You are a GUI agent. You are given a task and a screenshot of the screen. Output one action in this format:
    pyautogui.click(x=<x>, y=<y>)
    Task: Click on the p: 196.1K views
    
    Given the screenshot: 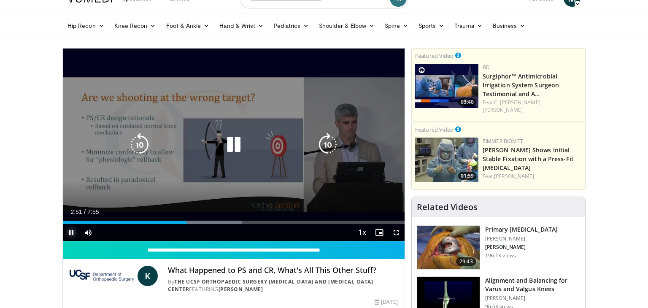 What is the action you would take?
    pyautogui.click(x=501, y=256)
    